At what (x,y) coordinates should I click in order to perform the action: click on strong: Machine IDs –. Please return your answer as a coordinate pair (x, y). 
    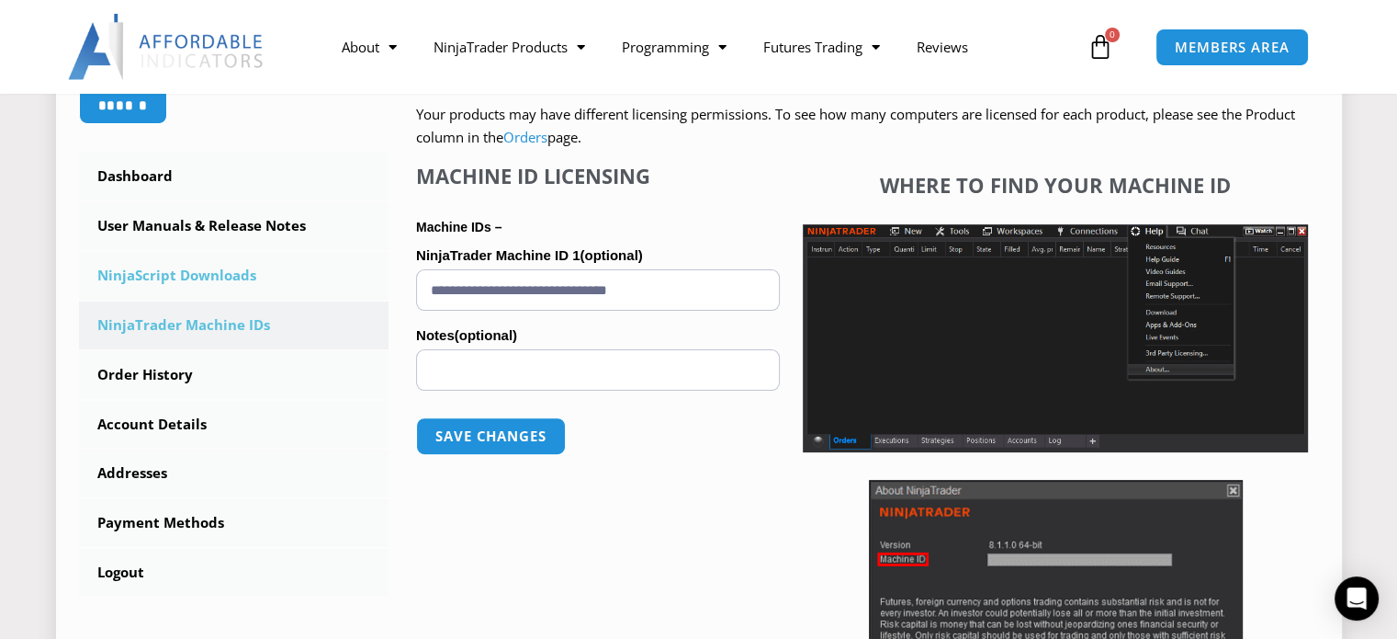
    Looking at the image, I should click on (458, 227).